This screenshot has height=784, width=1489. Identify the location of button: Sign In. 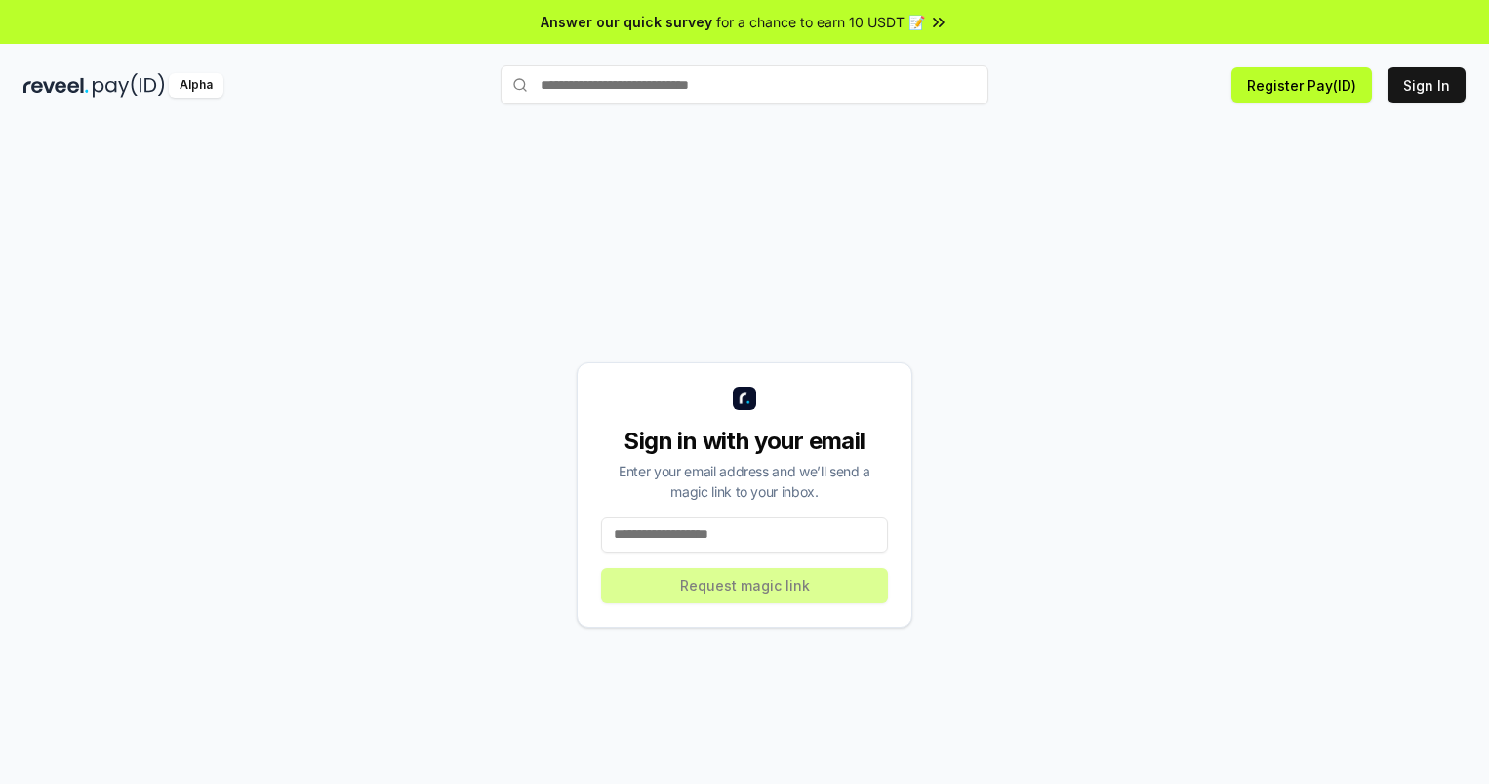
(1427, 85).